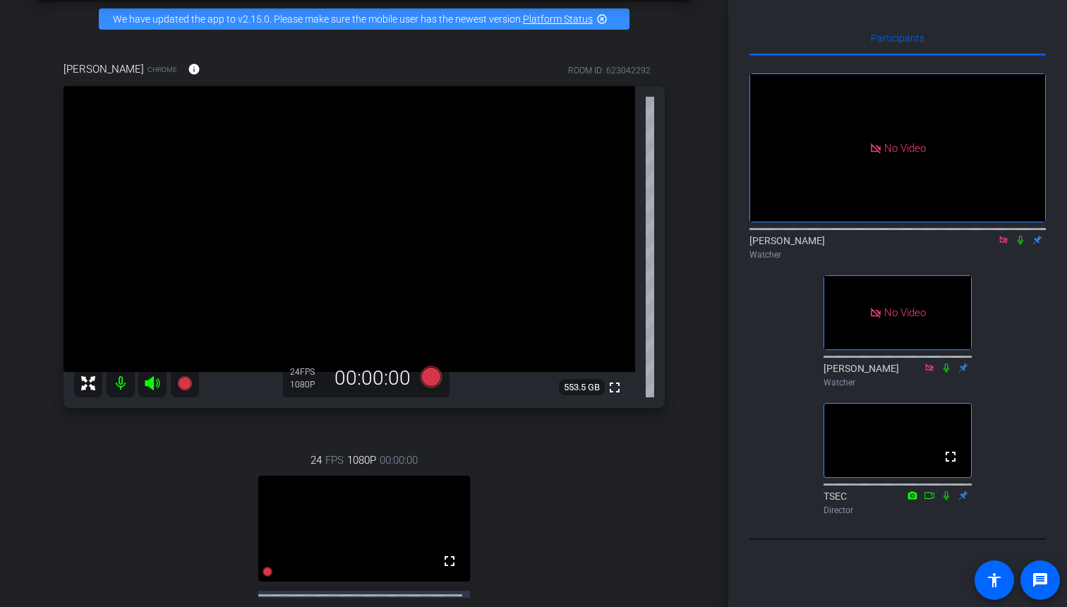 This screenshot has width=1067, height=607. What do you see at coordinates (557, 19) in the screenshot?
I see `a: Platform Status` at bounding box center [557, 19].